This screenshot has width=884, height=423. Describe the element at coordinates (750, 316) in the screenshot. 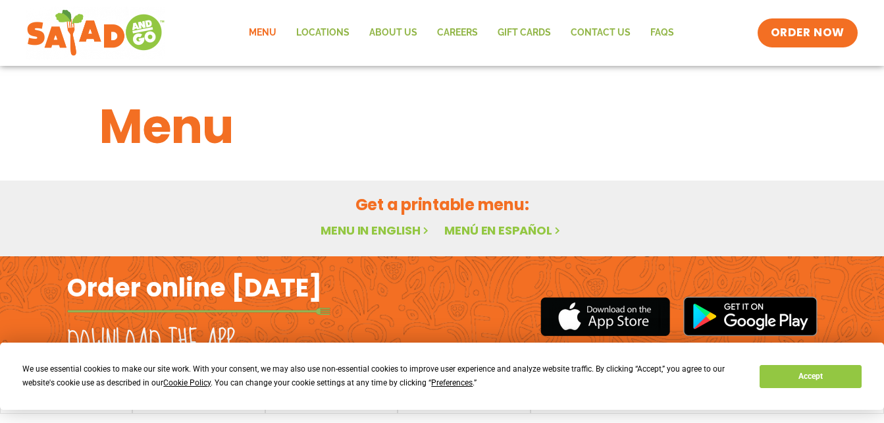

I see `img: google_play` at that location.